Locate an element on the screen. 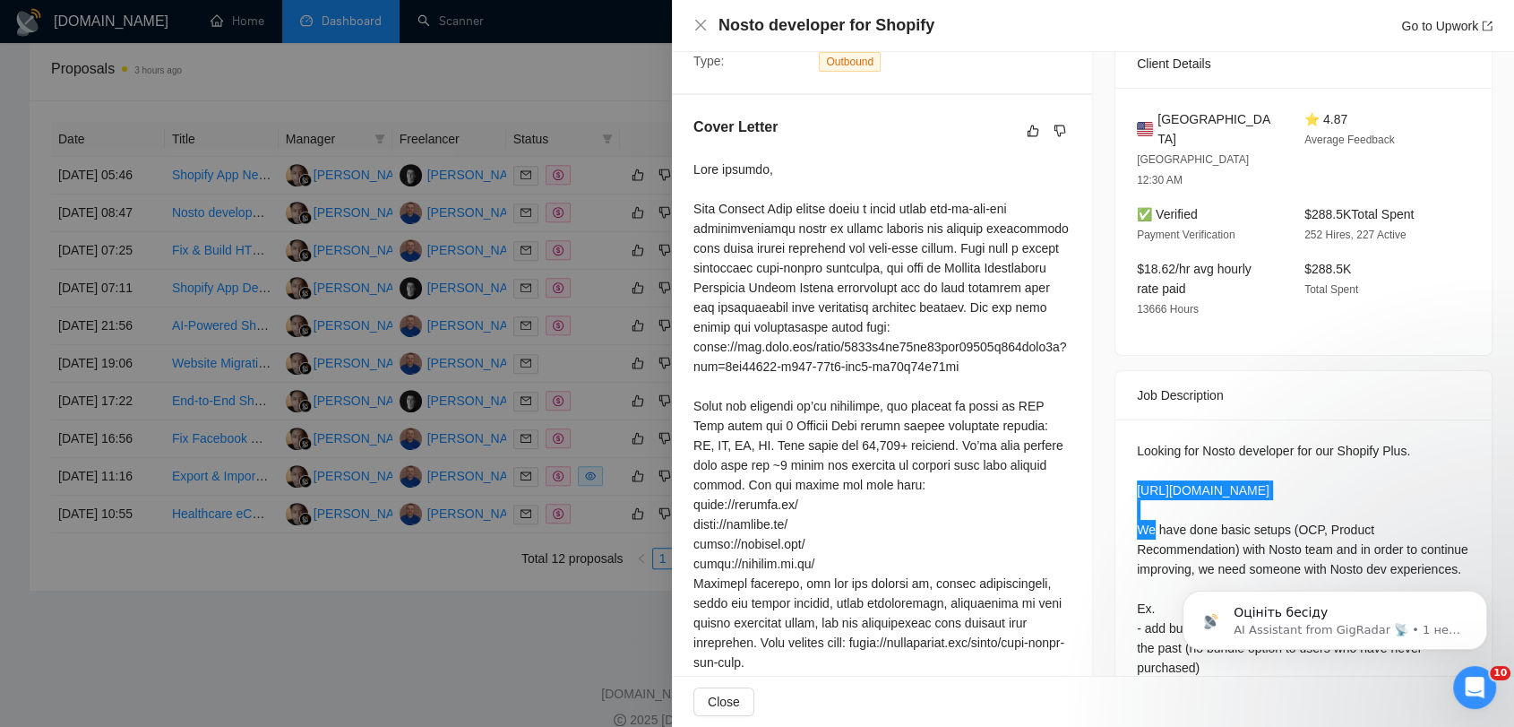 The height and width of the screenshot is (727, 1514). div: message notification from AI Assistant from GigRadar 📡, 1 нед. назад. Оцініть бесіду is located at coordinates (179, 67).